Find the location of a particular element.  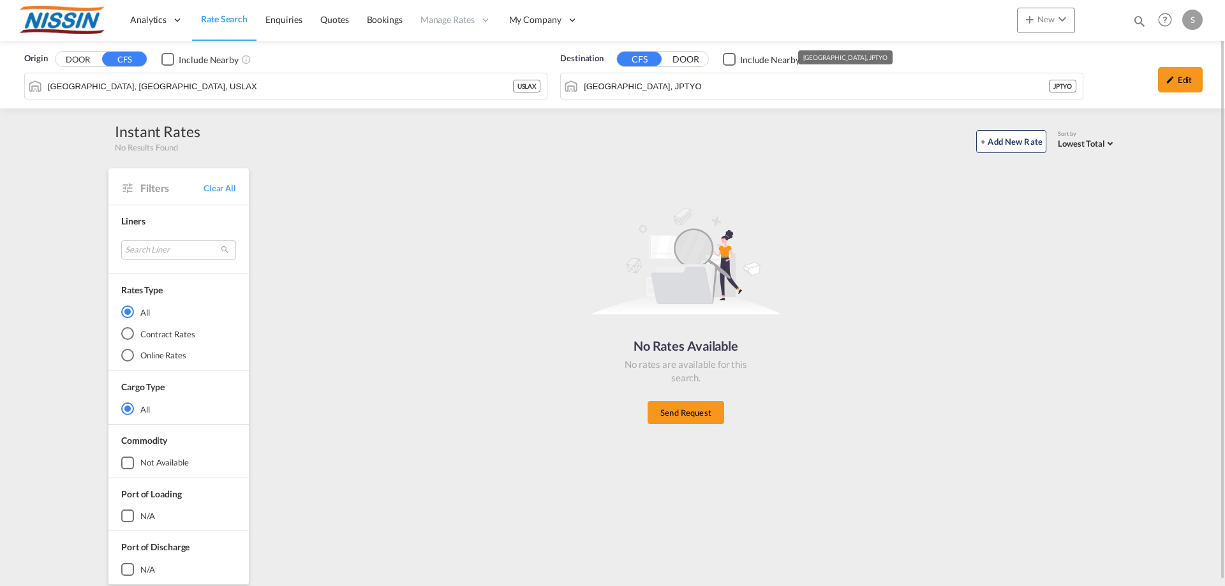

div: S is located at coordinates (1192, 20).